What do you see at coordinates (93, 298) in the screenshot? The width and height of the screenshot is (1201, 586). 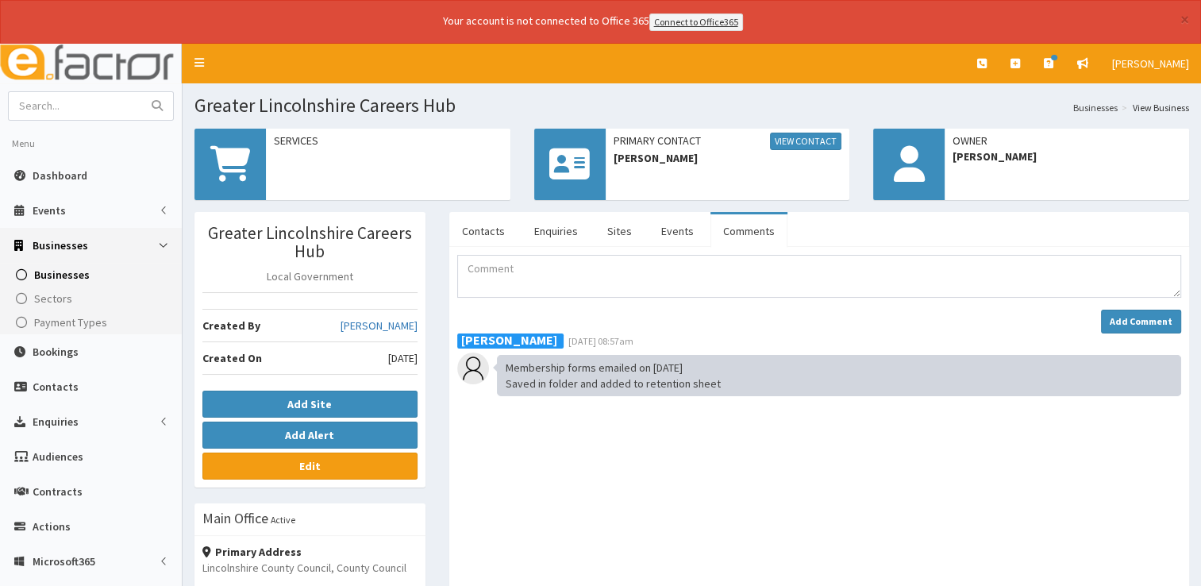 I see `a: Sectors` at bounding box center [93, 298].